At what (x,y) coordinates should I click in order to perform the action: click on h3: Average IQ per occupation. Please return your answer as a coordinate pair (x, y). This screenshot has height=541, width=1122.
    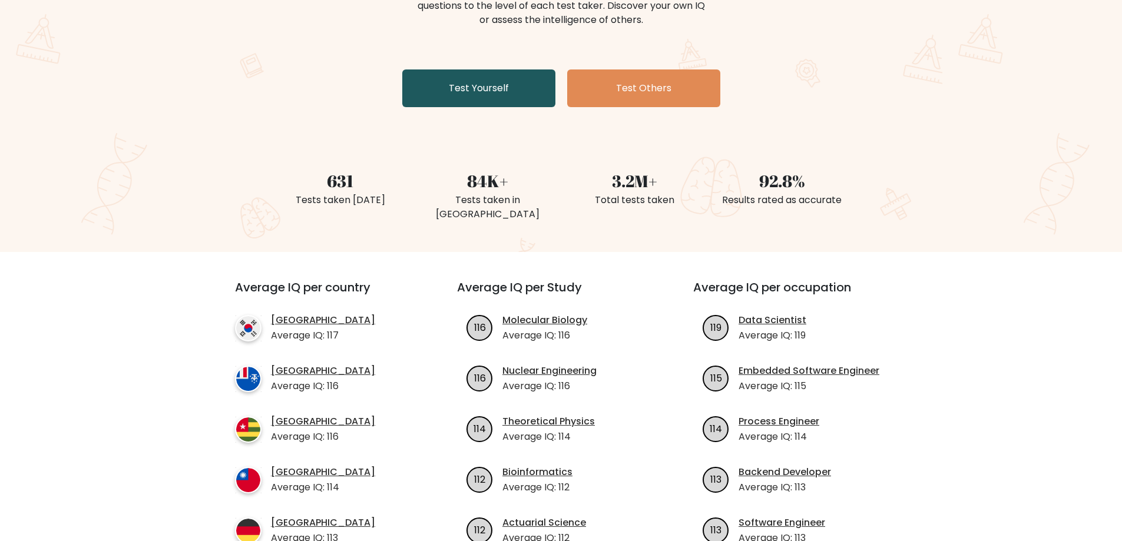
    Looking at the image, I should click on (797, 295).